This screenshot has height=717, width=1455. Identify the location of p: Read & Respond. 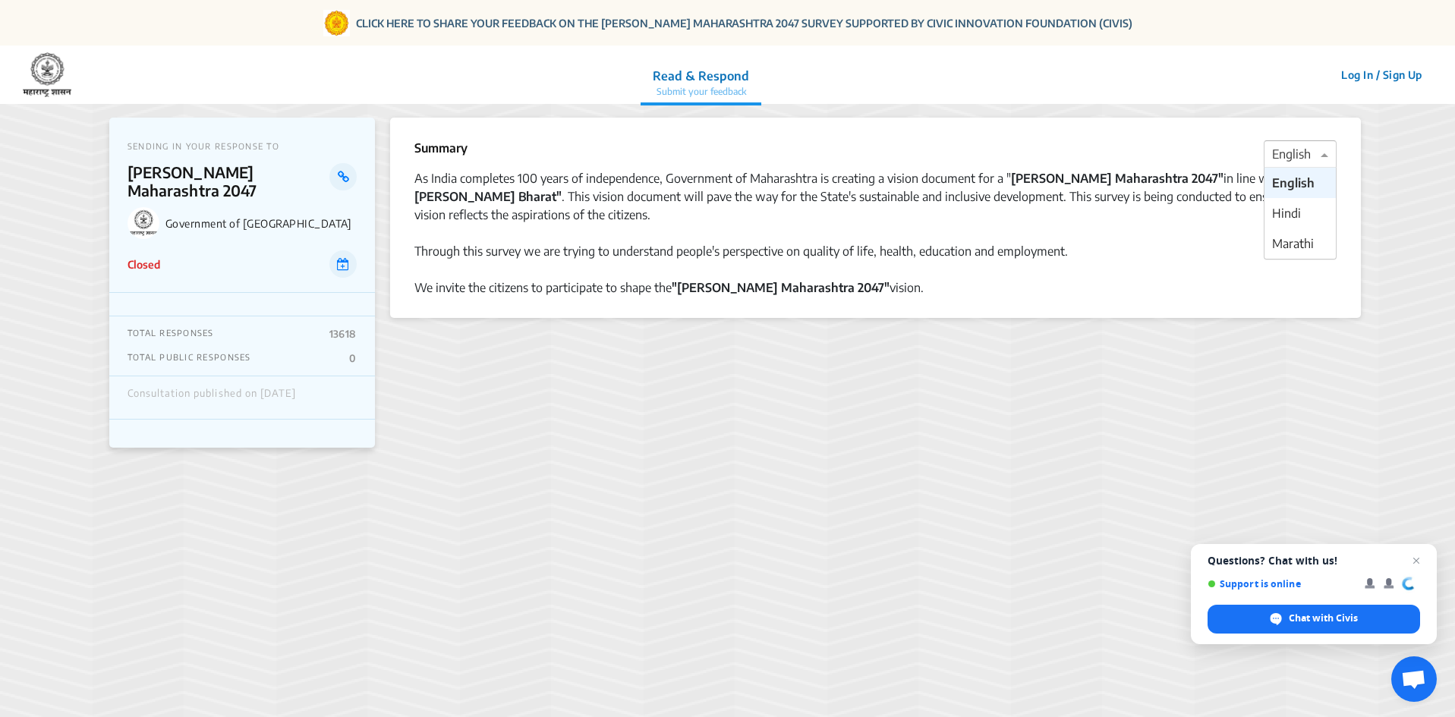
(700, 76).